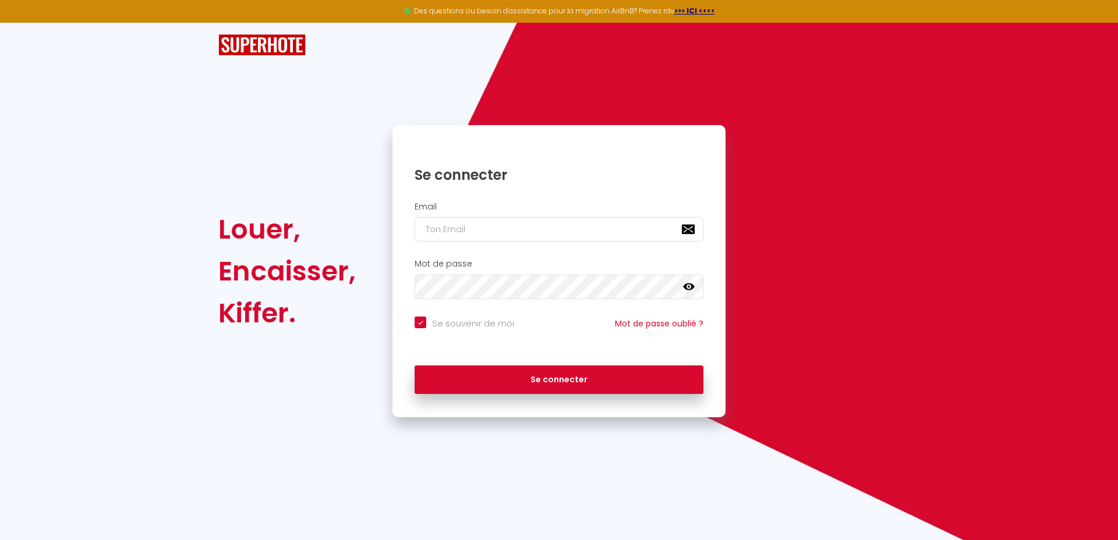 The image size is (1118, 540). I want to click on h1: Se connecter, so click(559, 175).